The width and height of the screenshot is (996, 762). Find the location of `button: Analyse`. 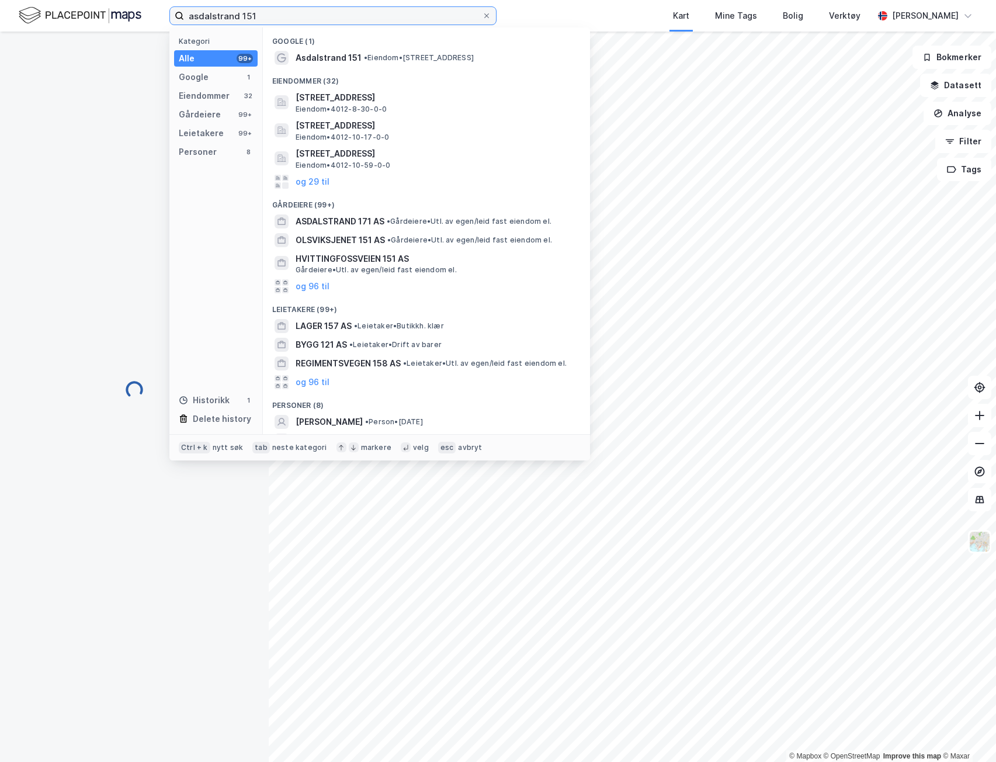

button: Analyse is located at coordinates (957, 113).